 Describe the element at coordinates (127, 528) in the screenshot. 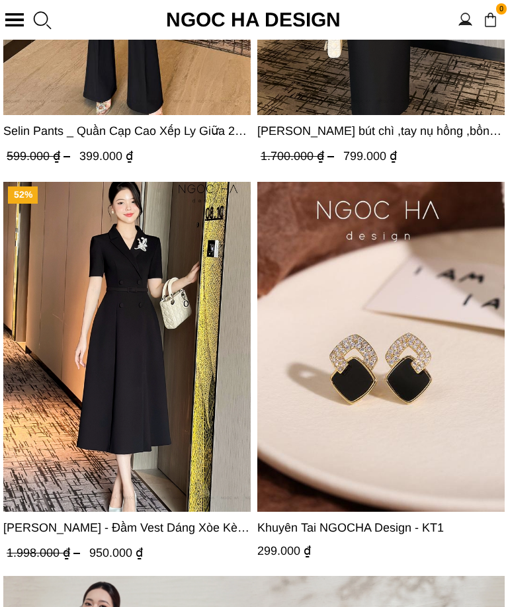

I see `a: Link to Irene Dress - Đầm Vest Dáng Xòe Kèm Đai D713` at that location.